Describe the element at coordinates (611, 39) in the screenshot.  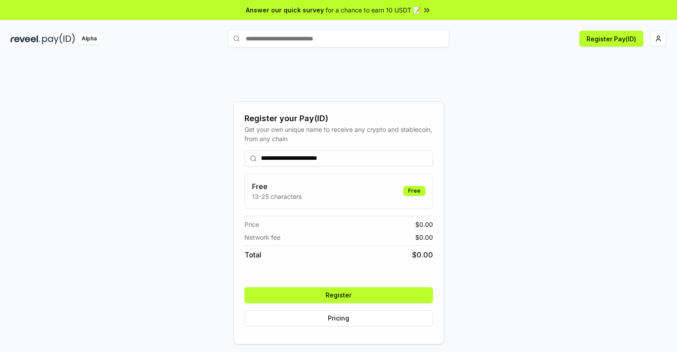
I see `button: Register Pay(ID)` at that location.